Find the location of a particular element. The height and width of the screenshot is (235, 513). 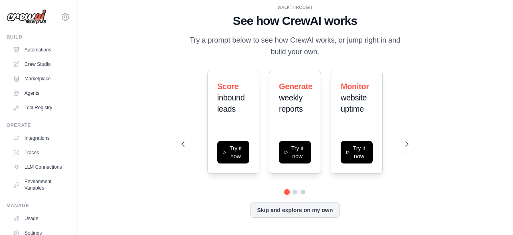

a: Automations is located at coordinates (40, 50).